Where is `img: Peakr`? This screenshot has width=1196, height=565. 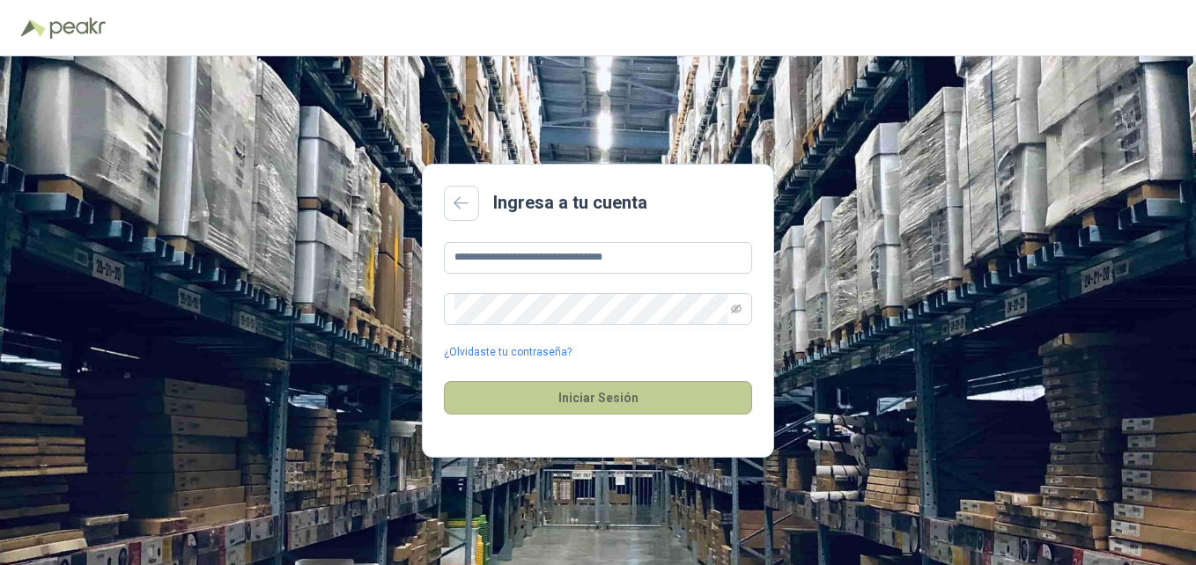
img: Peakr is located at coordinates (77, 28).